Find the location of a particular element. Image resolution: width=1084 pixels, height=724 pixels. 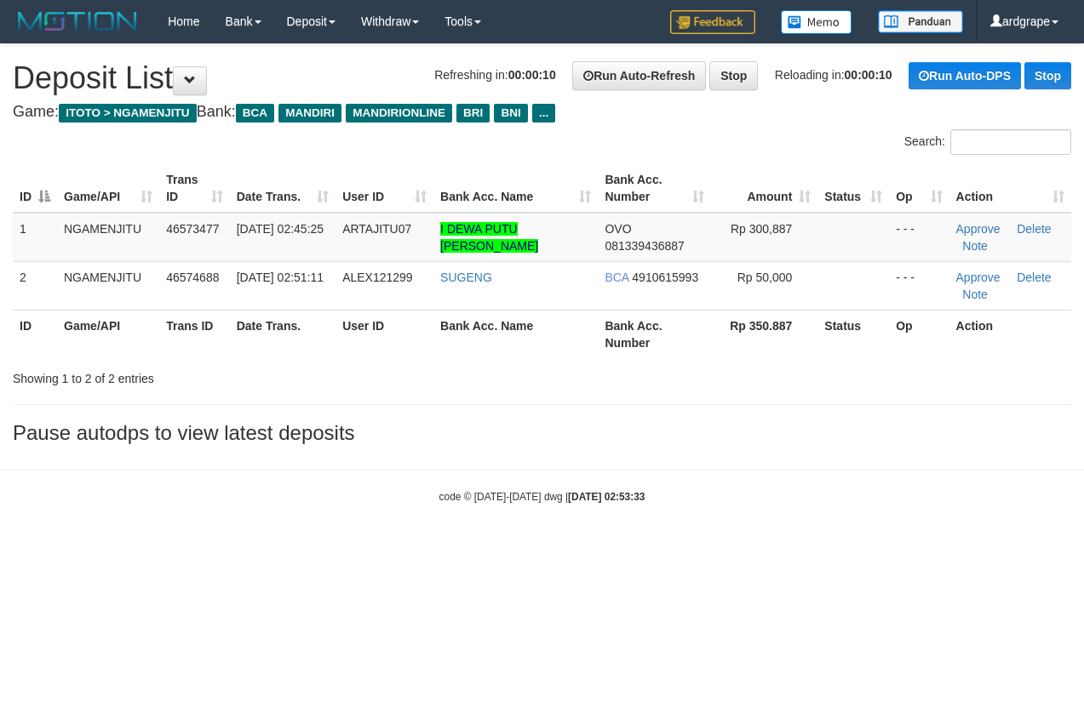

h3: Pause autodps to view latest deposits is located at coordinates (541, 433).